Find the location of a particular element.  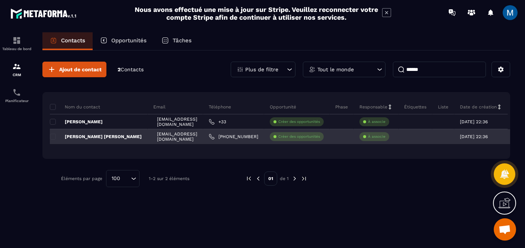

p: Responsable is located at coordinates (373, 107).